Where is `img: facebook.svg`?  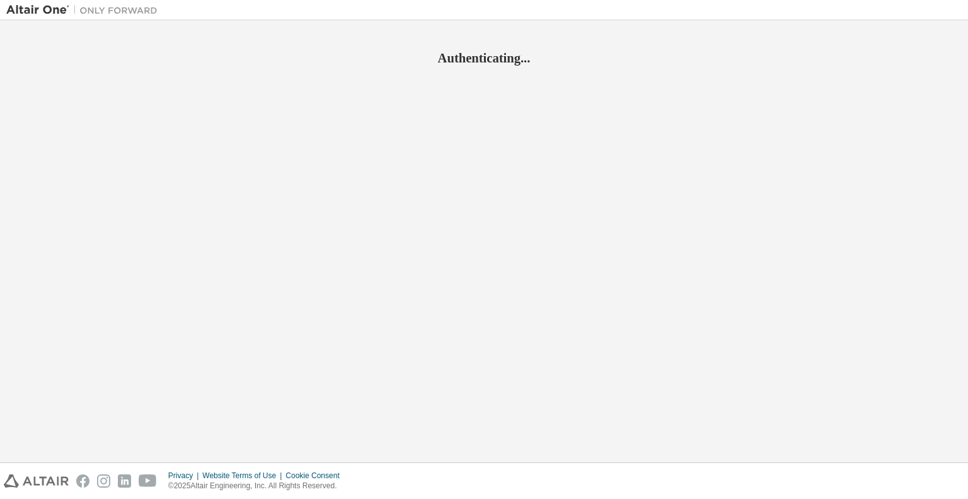
img: facebook.svg is located at coordinates (83, 480).